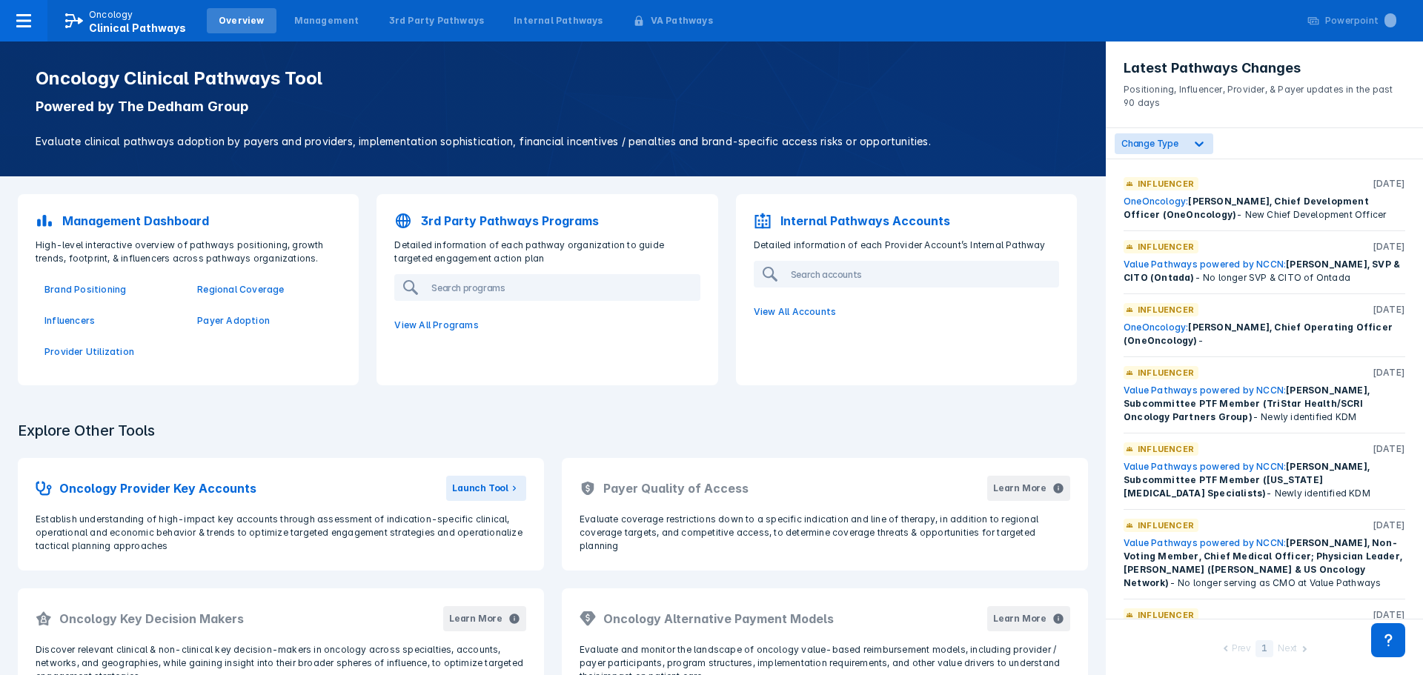 Image resolution: width=1423 pixels, height=675 pixels. Describe the element at coordinates (112, 352) in the screenshot. I see `a: Provider Utilization` at that location.